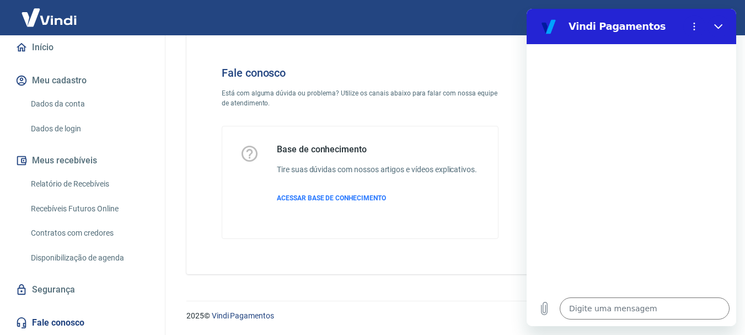 The height and width of the screenshot is (335, 745). Describe the element at coordinates (331, 198) in the screenshot. I see `span: ACESSAR BASE DE CONHECIMENTO` at that location.